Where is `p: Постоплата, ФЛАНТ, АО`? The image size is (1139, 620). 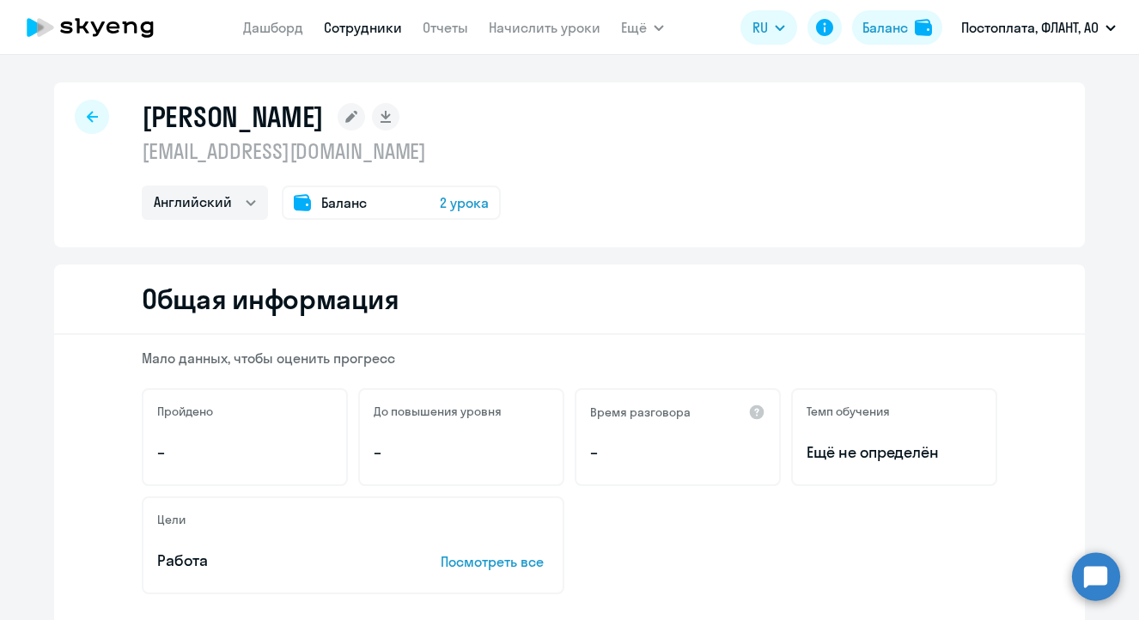 p: Постоплата, ФЛАНТ, АО is located at coordinates (1030, 27).